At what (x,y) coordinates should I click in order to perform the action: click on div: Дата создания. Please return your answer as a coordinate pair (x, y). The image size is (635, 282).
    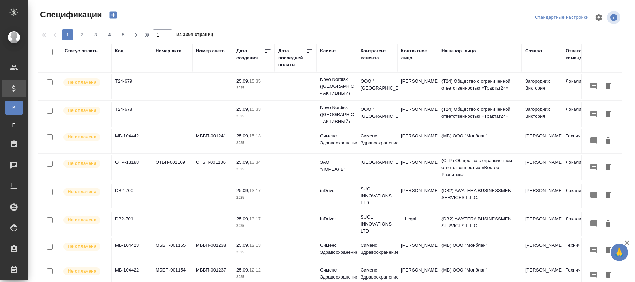
    Looking at the image, I should click on (250, 54).